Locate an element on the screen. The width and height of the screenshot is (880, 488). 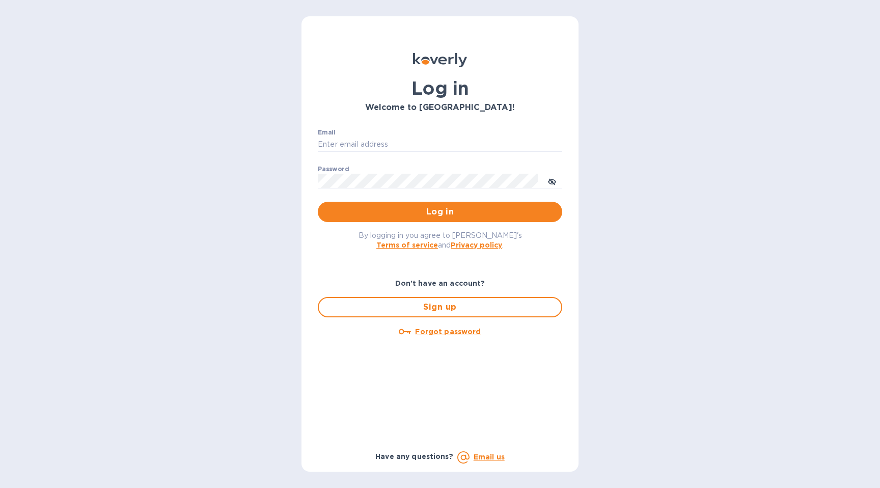
b: Have any questions? is located at coordinates (414, 456).